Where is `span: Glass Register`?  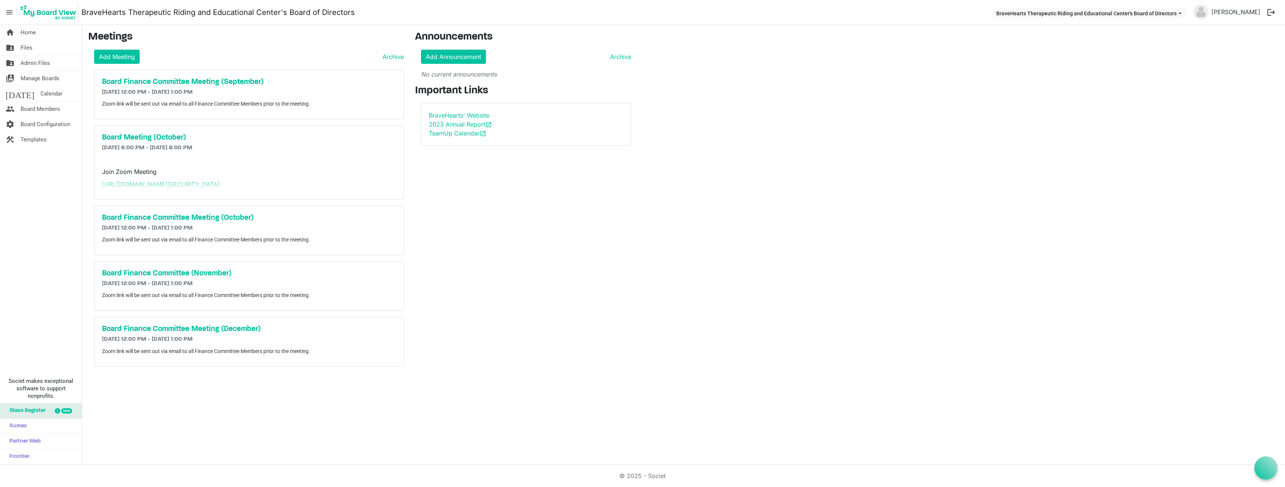 span: Glass Register is located at coordinates (25, 411).